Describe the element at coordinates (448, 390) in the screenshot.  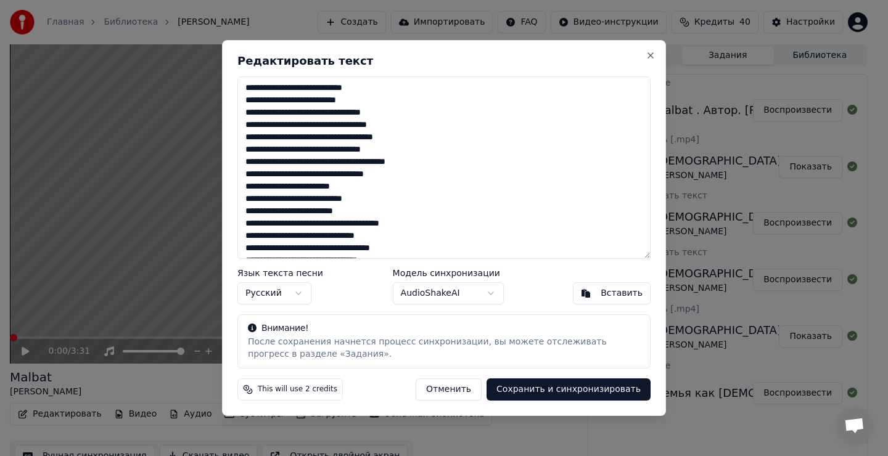
I see `button: Отменить` at that location.